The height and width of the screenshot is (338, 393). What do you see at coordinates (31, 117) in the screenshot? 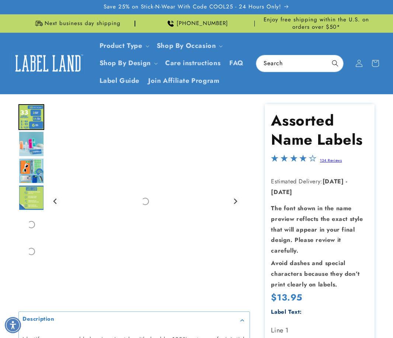
I see `div: Go to slide 2` at bounding box center [31, 117].